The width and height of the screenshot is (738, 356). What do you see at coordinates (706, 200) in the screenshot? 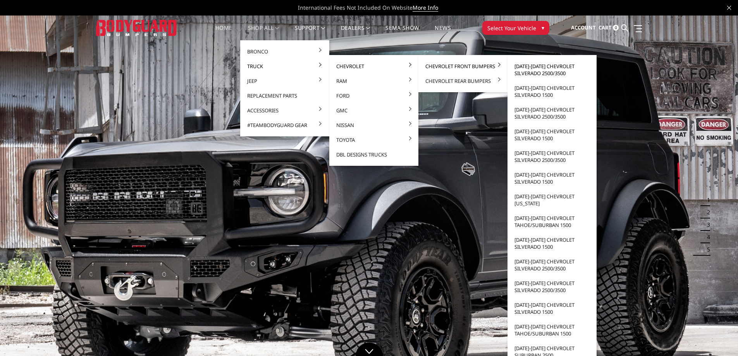
I see `button: 1 of 5` at bounding box center [706, 200].